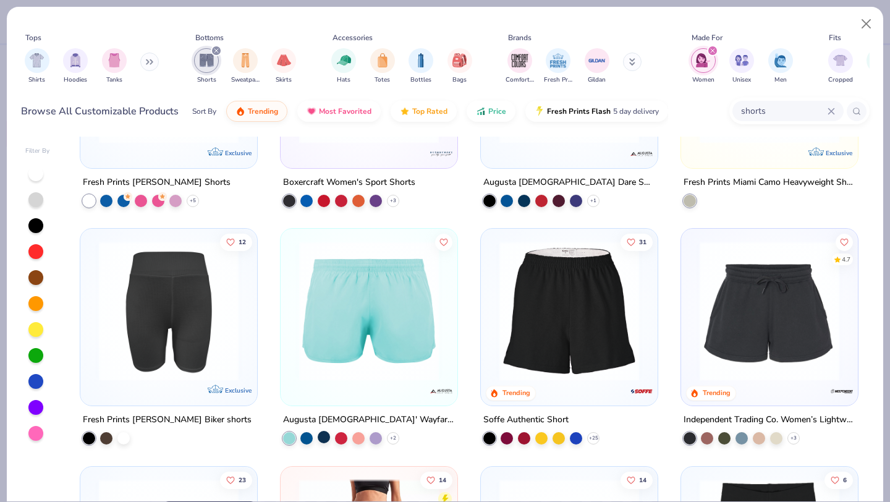  Describe the element at coordinates (781, 80) in the screenshot. I see `span: Men` at that location.